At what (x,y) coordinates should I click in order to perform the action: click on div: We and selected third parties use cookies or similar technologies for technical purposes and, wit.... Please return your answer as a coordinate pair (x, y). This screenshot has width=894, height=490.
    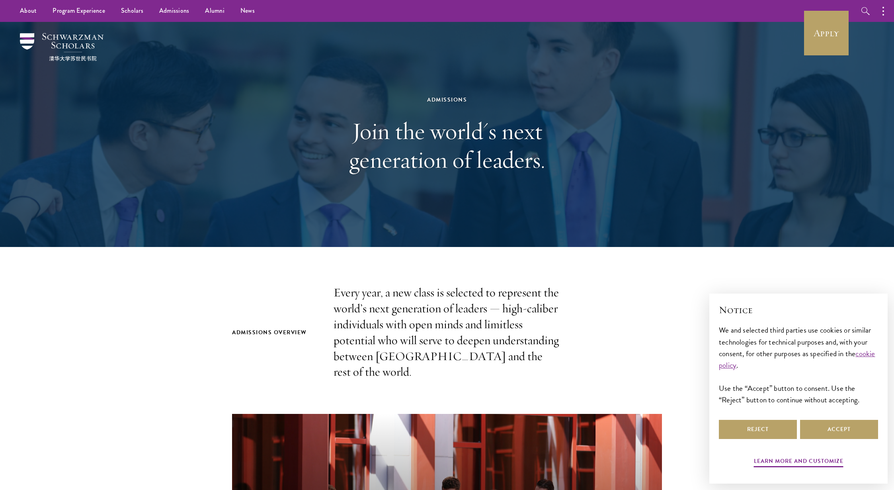
    Looking at the image, I should click on (798, 364).